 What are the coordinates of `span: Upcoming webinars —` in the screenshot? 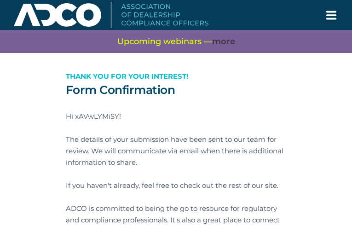 It's located at (176, 41).